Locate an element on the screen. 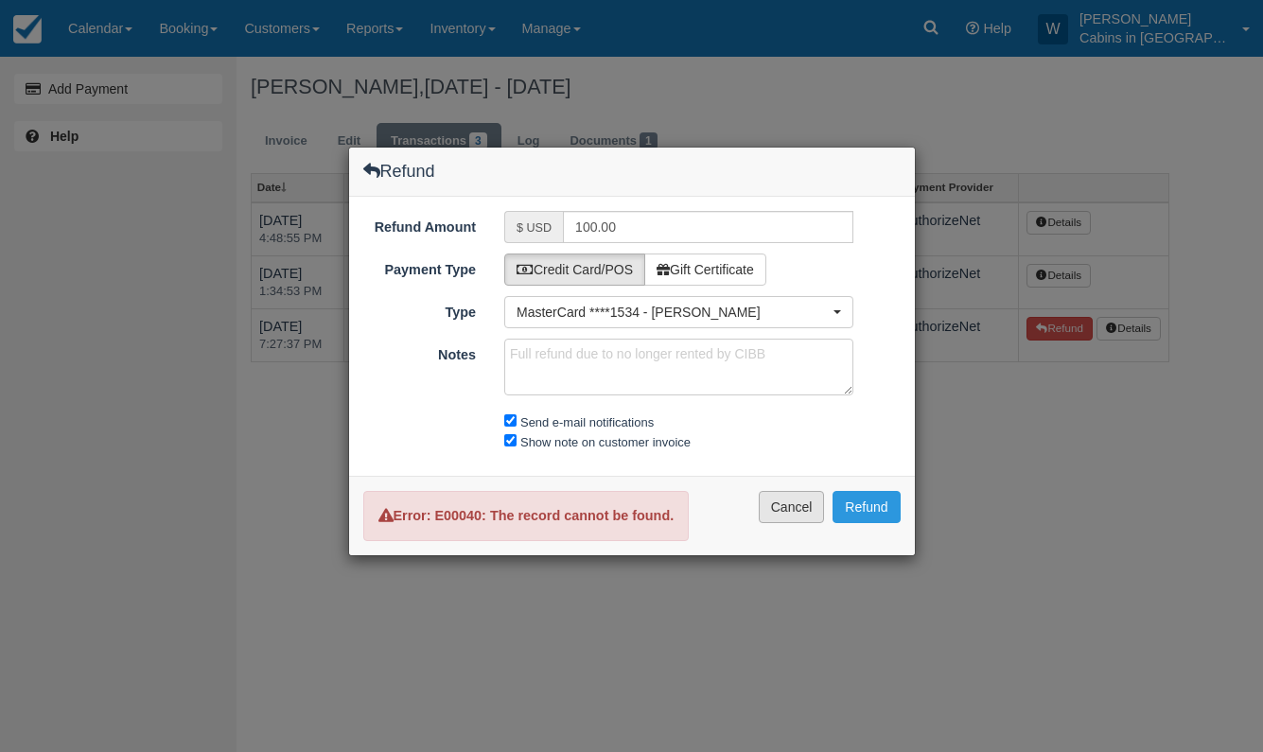 The height and width of the screenshot is (752, 1263). p: Error: E00040: The record cannot be found. is located at coordinates (526, 515).